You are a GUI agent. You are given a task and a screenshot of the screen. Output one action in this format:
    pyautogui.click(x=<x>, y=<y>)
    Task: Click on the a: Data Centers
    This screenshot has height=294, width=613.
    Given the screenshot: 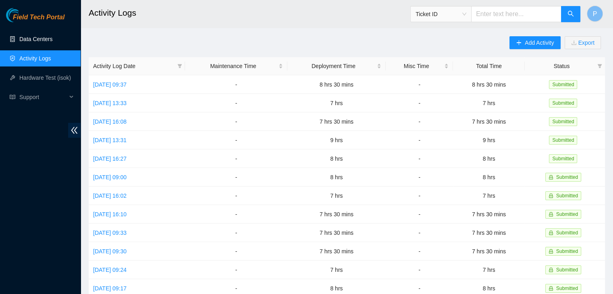 What is the action you would take?
    pyautogui.click(x=36, y=39)
    